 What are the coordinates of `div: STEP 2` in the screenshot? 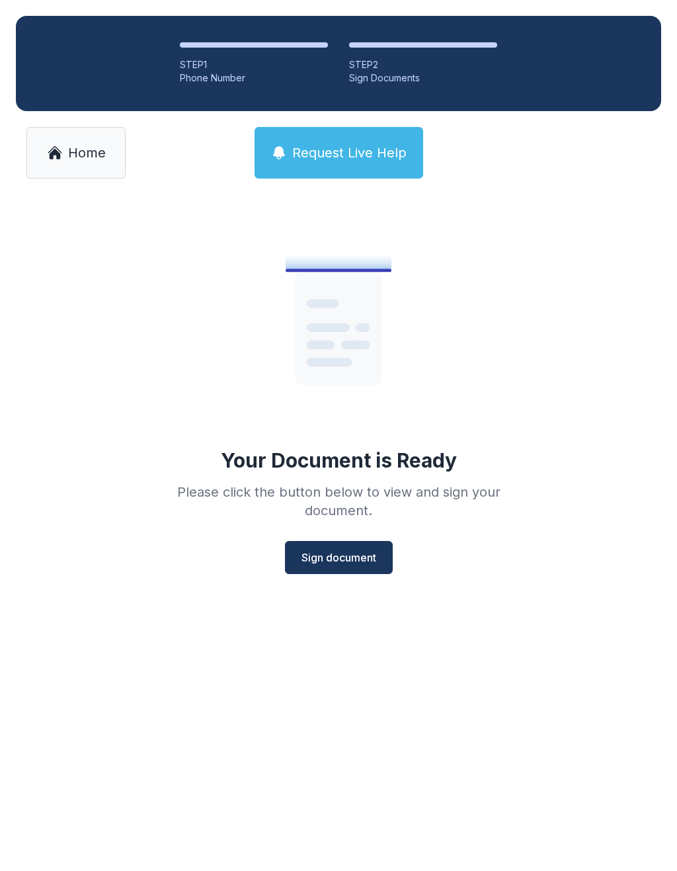 It's located at (423, 65).